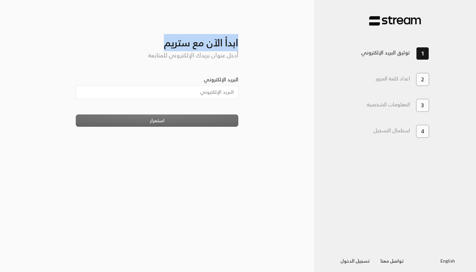 The image size is (476, 272). Describe the element at coordinates (355, 260) in the screenshot. I see `a: تسجيل الدخول` at that location.